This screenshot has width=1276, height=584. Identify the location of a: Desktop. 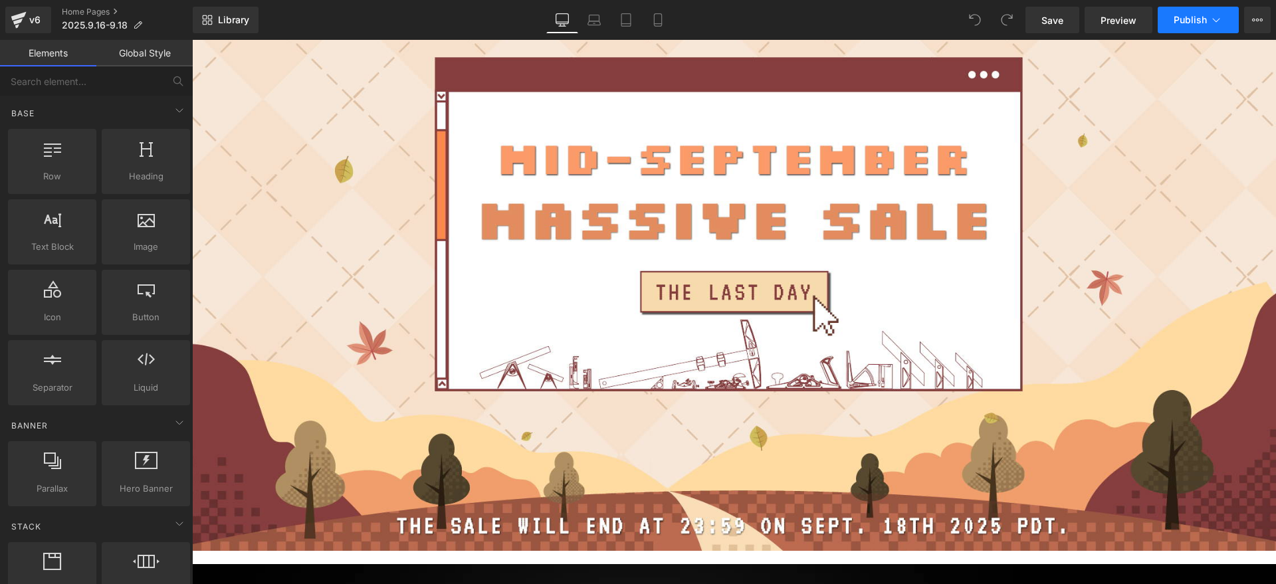
(562, 20).